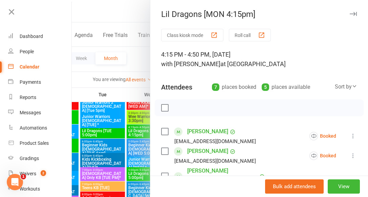 Image resolution: width=368 pixels, height=197 pixels. What do you see at coordinates (216, 87) in the screenshot?
I see `div: 7` at bounding box center [216, 87].